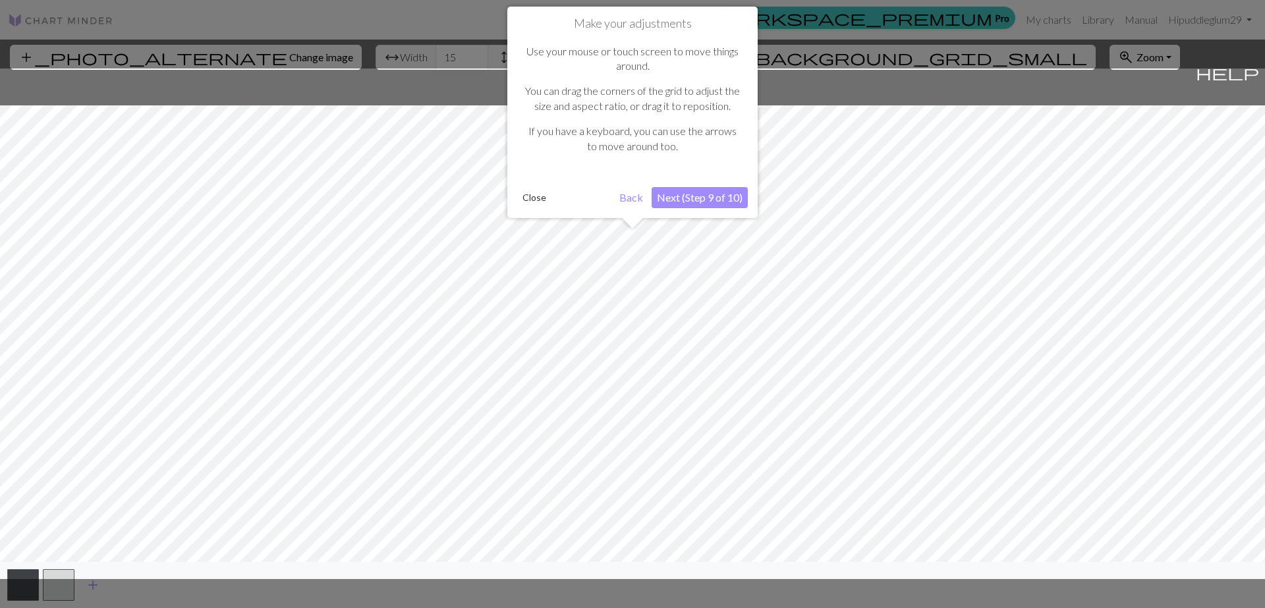 Image resolution: width=1265 pixels, height=608 pixels. I want to click on p: You can drag the corners of the grid to adjust the size and aspect ratio, or drag it to reposition., so click(633, 98).